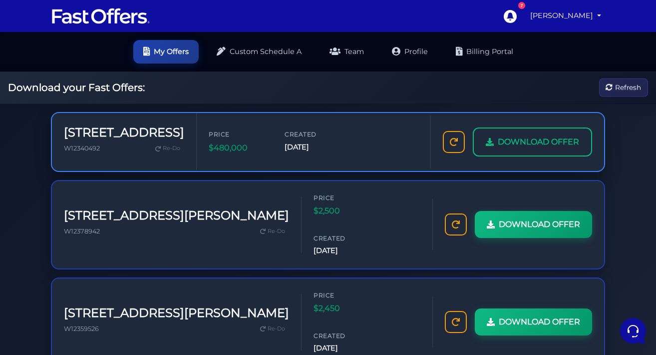 This screenshot has height=355, width=656. I want to click on span: W12359526, so click(81, 328).